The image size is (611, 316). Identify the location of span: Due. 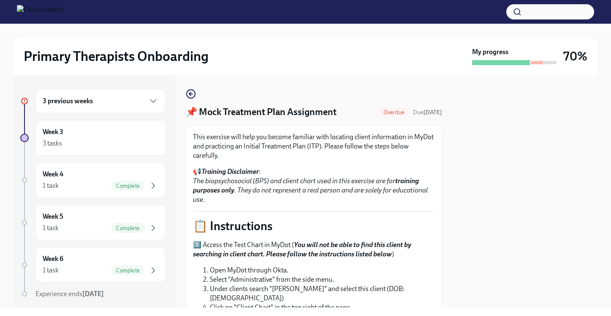
(428, 112).